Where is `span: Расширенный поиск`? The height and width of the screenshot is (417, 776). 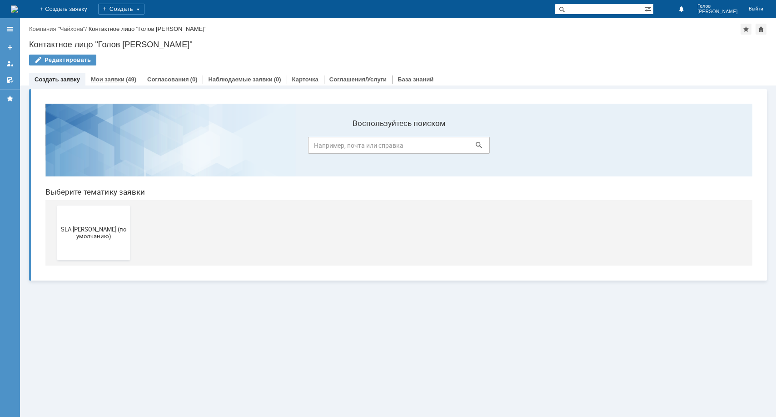
span: Расширенный поиск is located at coordinates (649, 8).